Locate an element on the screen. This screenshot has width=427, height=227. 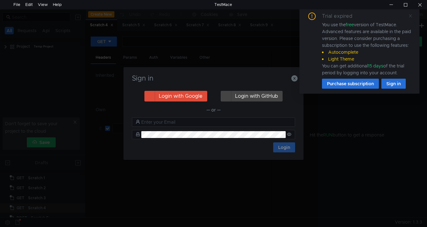
button: Purchase subscription is located at coordinates (350, 84).